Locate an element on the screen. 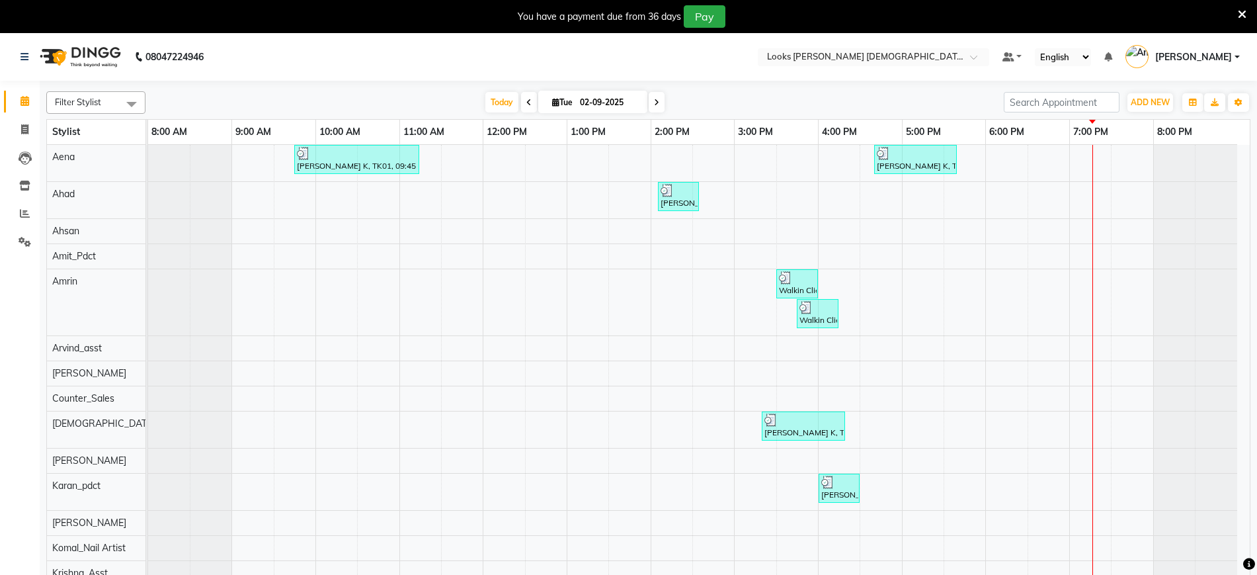  span: Komal_Nail Artist is located at coordinates (89, 548).